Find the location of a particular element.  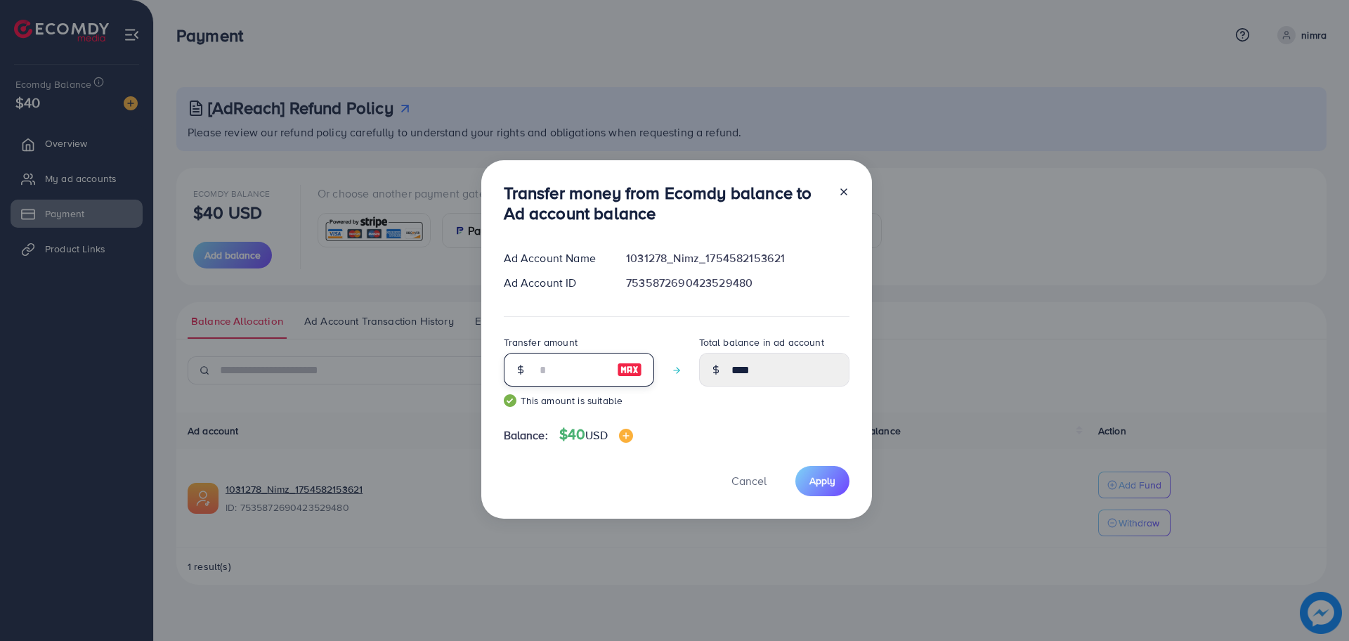

span: USD is located at coordinates (596, 435).